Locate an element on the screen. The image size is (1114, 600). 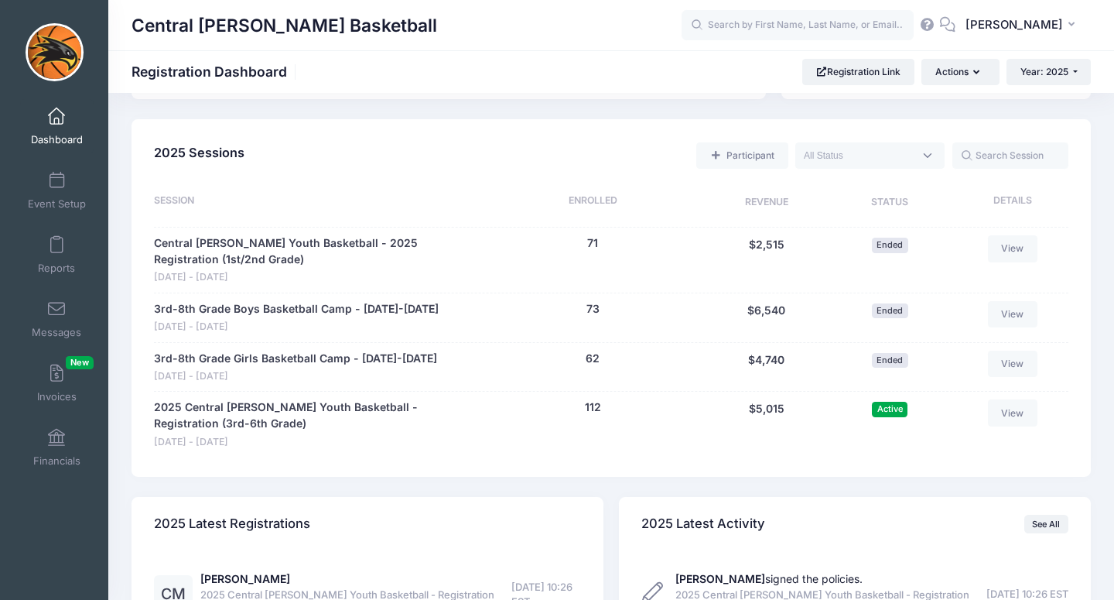
a: Dashboard is located at coordinates (56, 126).